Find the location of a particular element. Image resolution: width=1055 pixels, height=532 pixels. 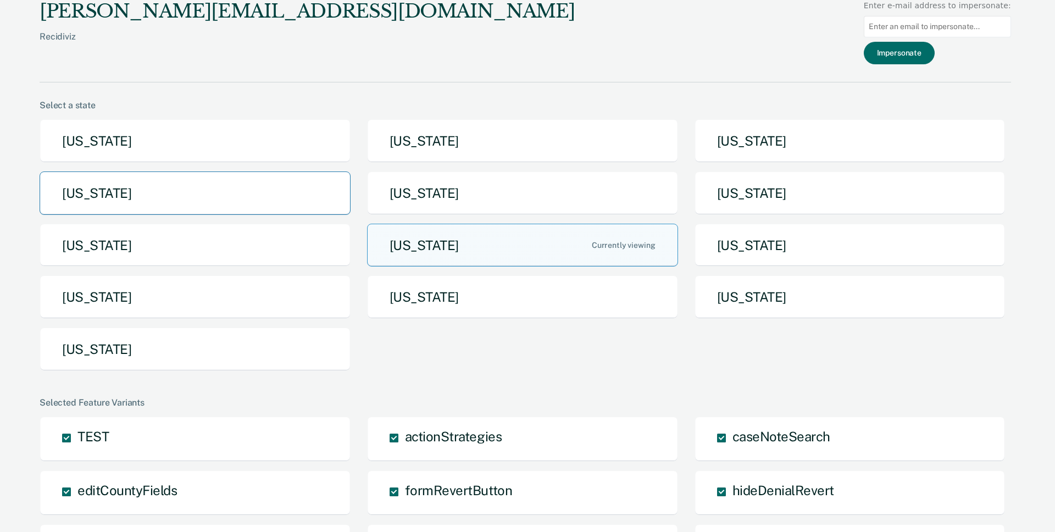

span: formRevertButton is located at coordinates (458, 490).